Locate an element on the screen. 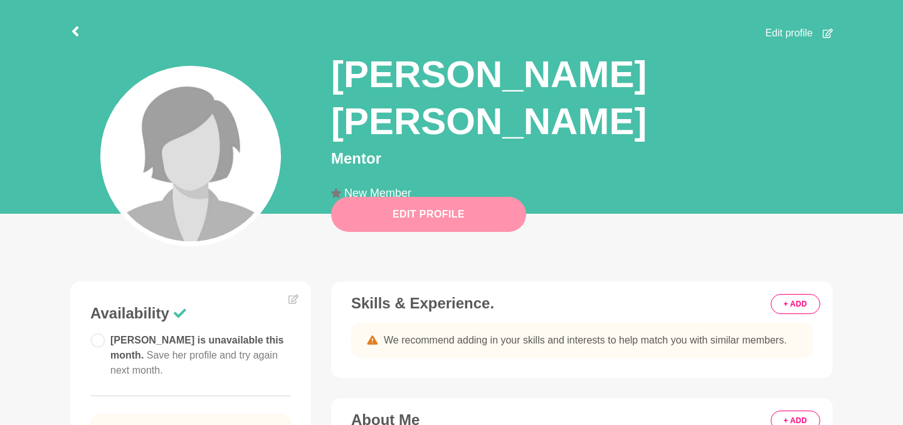  span: Edit profile is located at coordinates (789, 33).